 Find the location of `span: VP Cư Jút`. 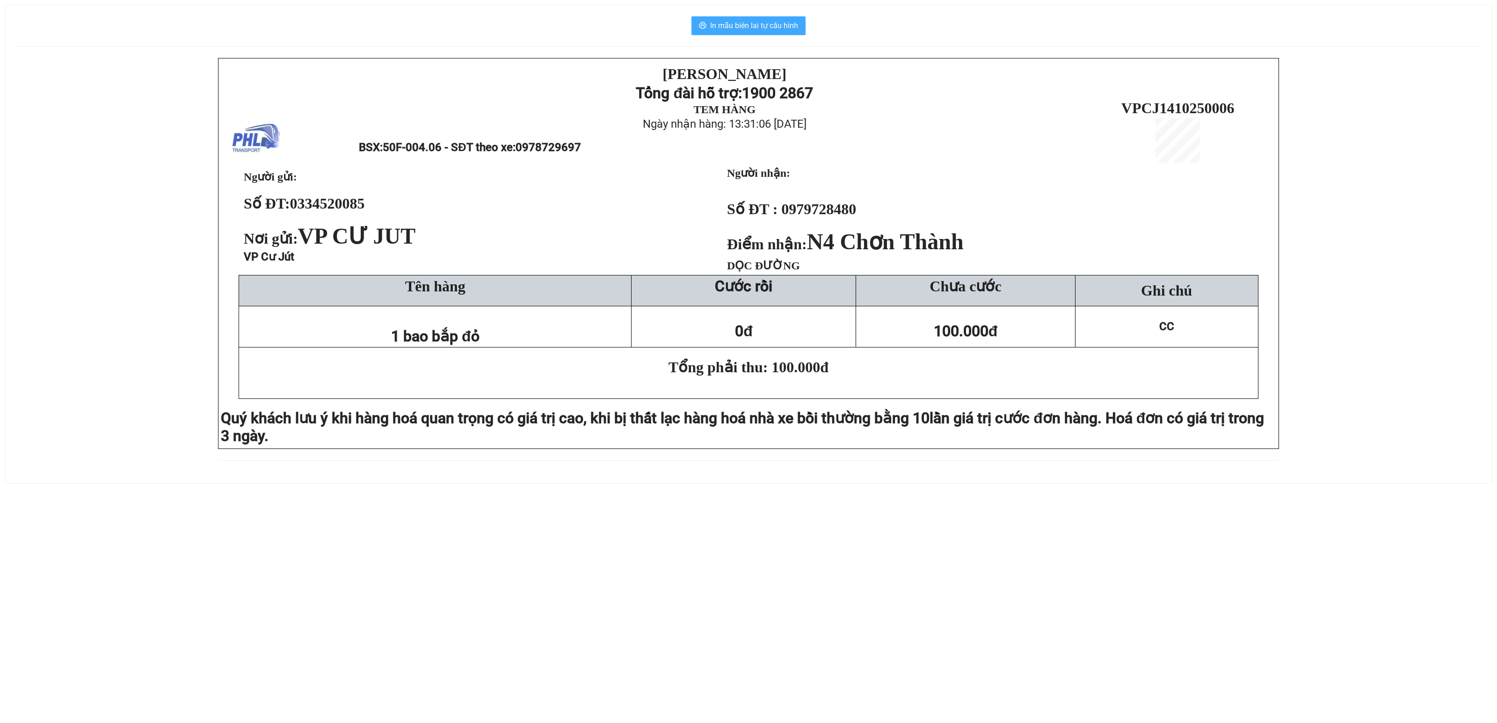

span: VP Cư Jút is located at coordinates (269, 257).